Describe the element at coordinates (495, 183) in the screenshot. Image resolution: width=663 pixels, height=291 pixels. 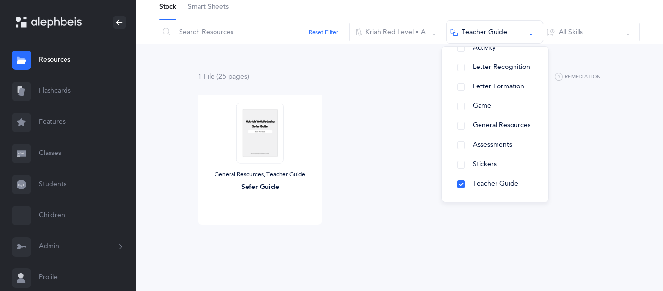
I see `span: Teacher Guide` at that location.